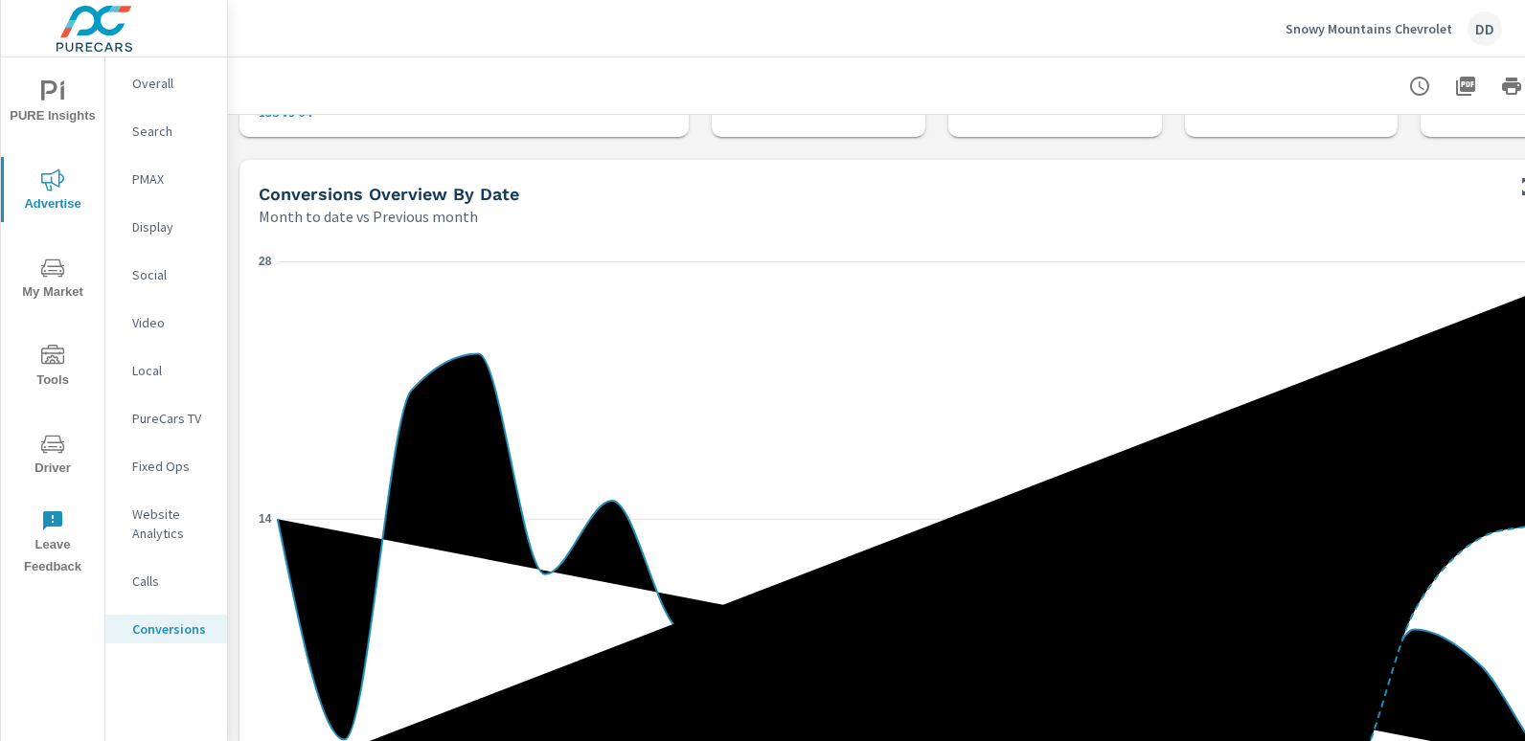 Image resolution: width=1525 pixels, height=741 pixels. I want to click on p: 153 vs 64, so click(464, 112).